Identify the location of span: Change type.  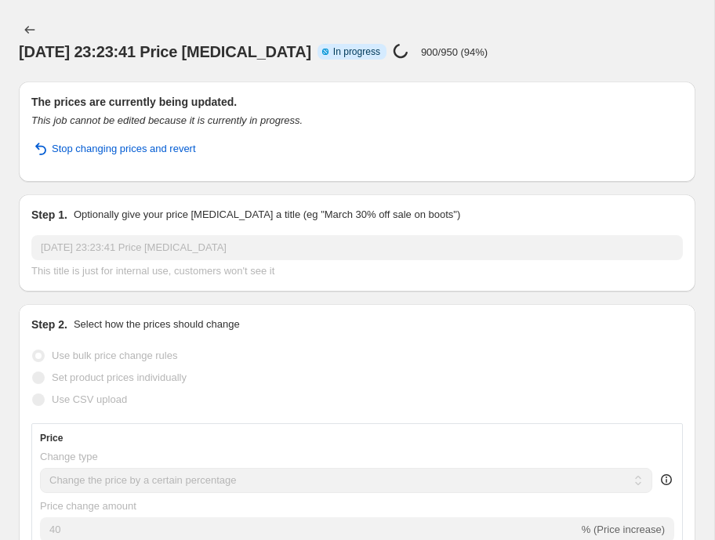
(69, 456).